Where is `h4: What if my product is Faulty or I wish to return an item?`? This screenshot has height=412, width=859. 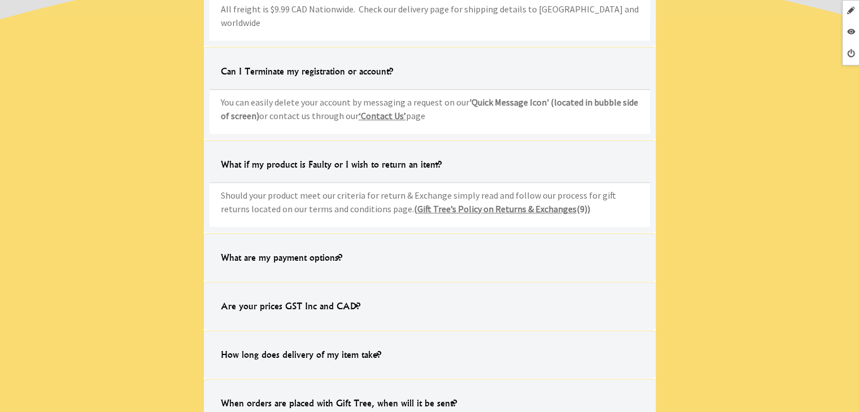 h4: What if my product is Faulty or I wish to return an item? is located at coordinates (331, 164).